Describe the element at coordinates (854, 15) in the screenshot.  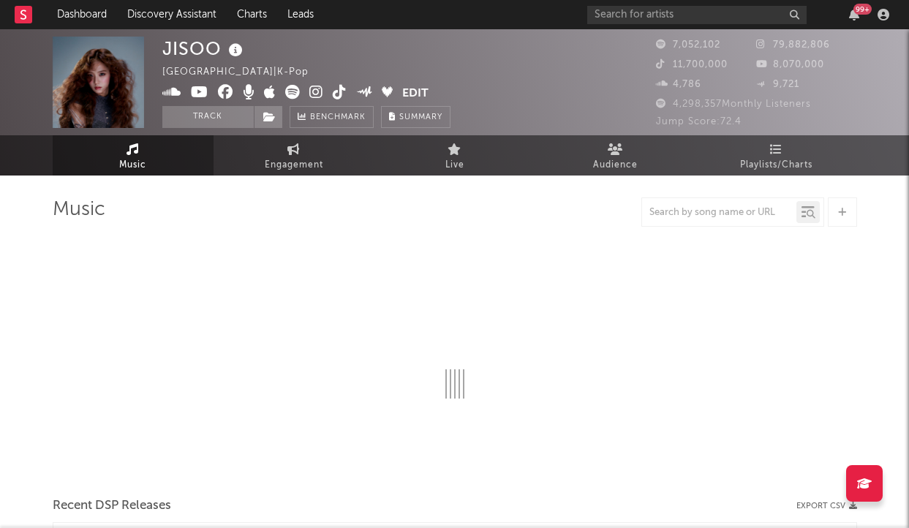
I see `button: 99+` at that location.